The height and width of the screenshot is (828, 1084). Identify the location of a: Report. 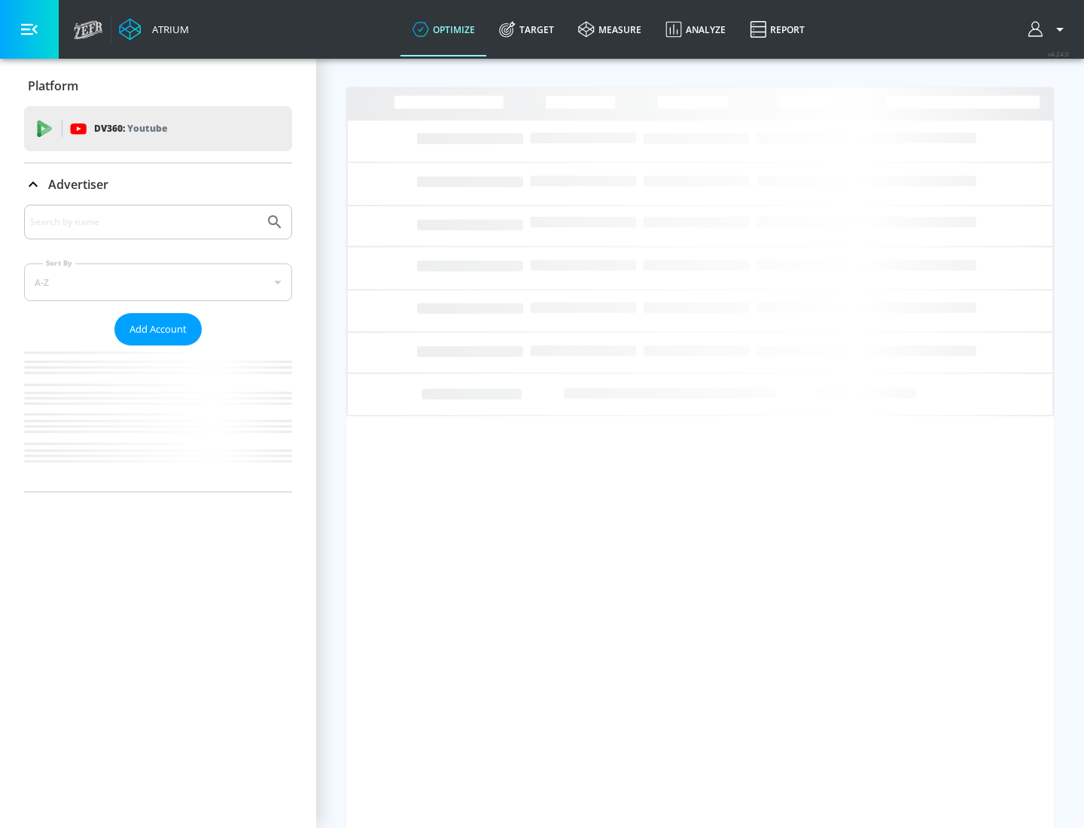
(777, 29).